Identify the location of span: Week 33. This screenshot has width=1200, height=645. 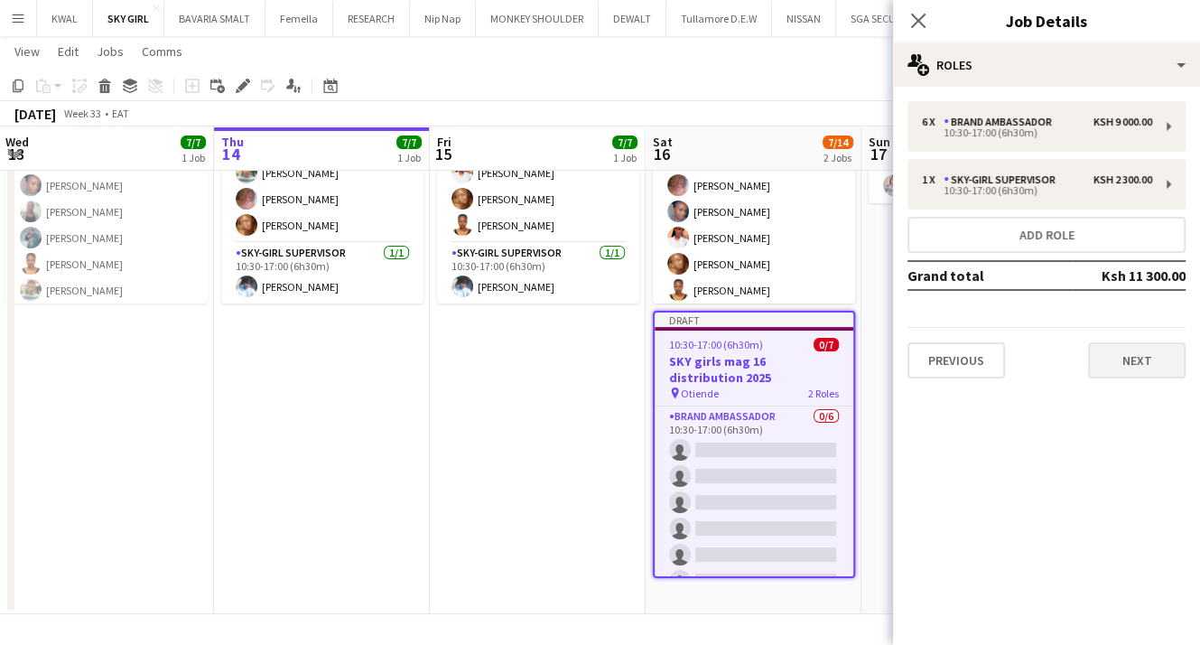
(82, 113).